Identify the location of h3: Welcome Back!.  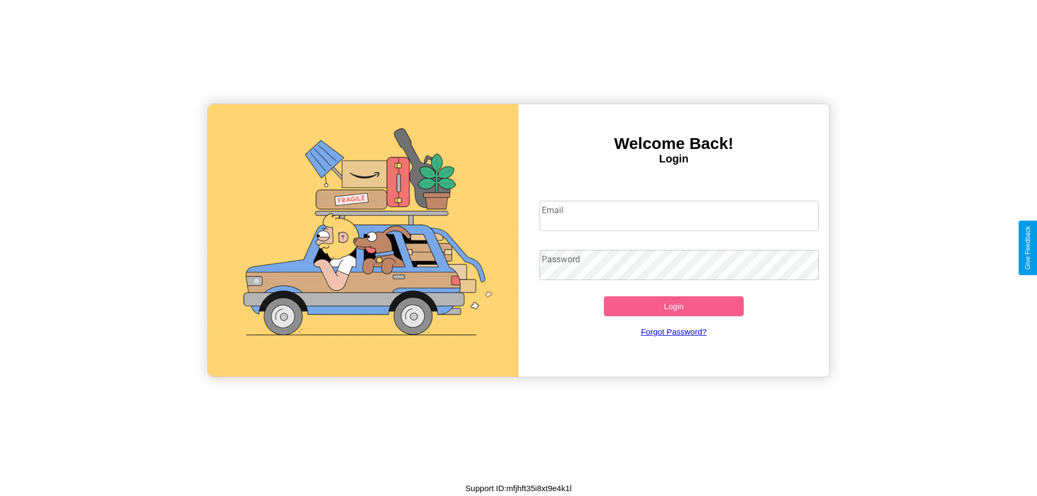
(673, 144).